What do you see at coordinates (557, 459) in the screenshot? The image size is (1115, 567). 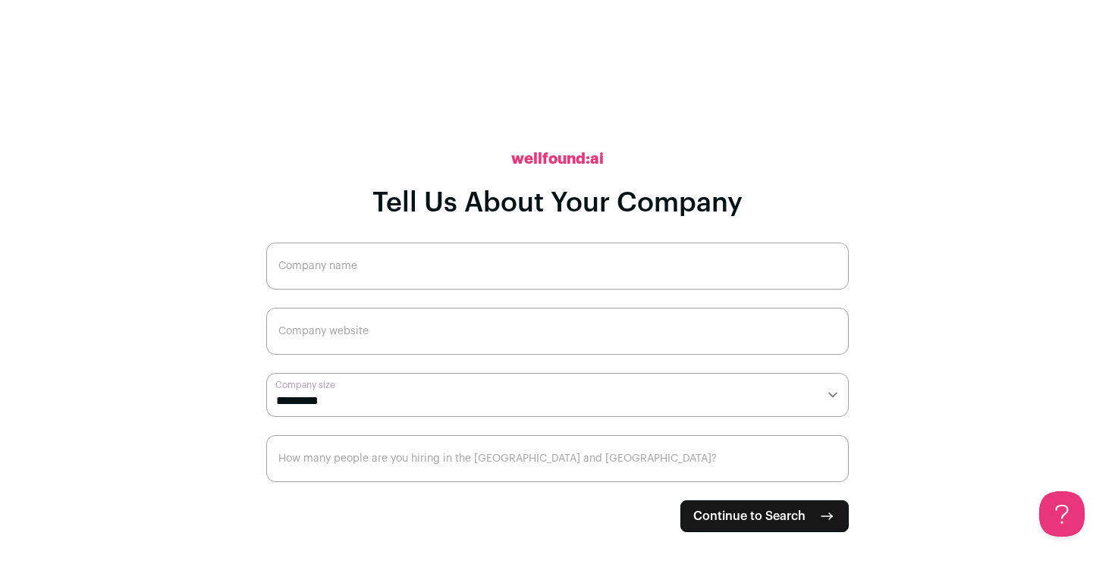 I see `input: How many people are you hiring in the US and Canada?` at bounding box center [557, 459].